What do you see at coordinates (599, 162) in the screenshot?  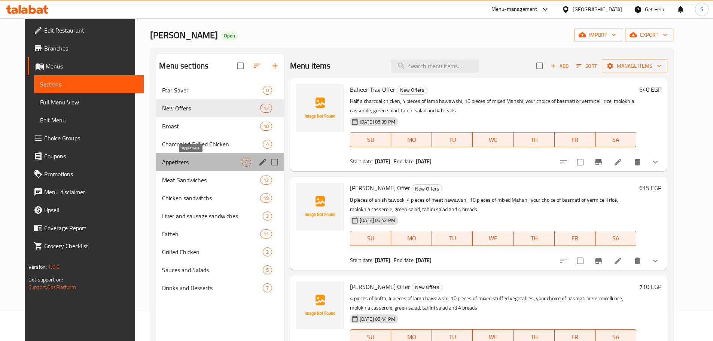 I see `button: Branch-specific-item` at bounding box center [599, 162].